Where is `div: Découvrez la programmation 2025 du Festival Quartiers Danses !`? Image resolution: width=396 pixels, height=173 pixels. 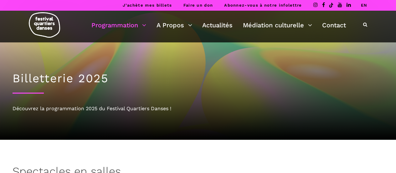 div: Découvrez la programmation 2025 du Festival Quartiers Danses ! is located at coordinates (198, 108).